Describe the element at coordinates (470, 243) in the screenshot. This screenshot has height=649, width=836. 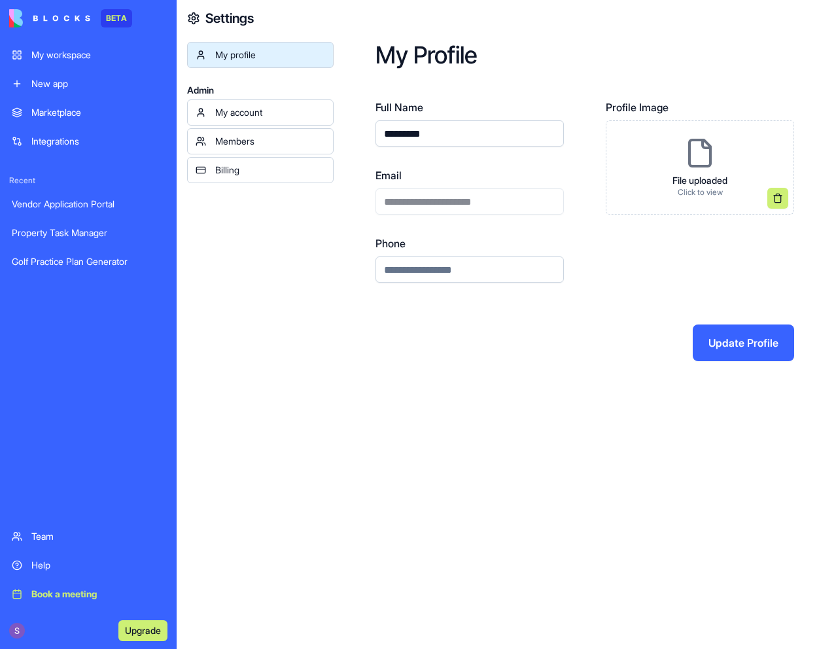
I see `label: Phone` at that location.